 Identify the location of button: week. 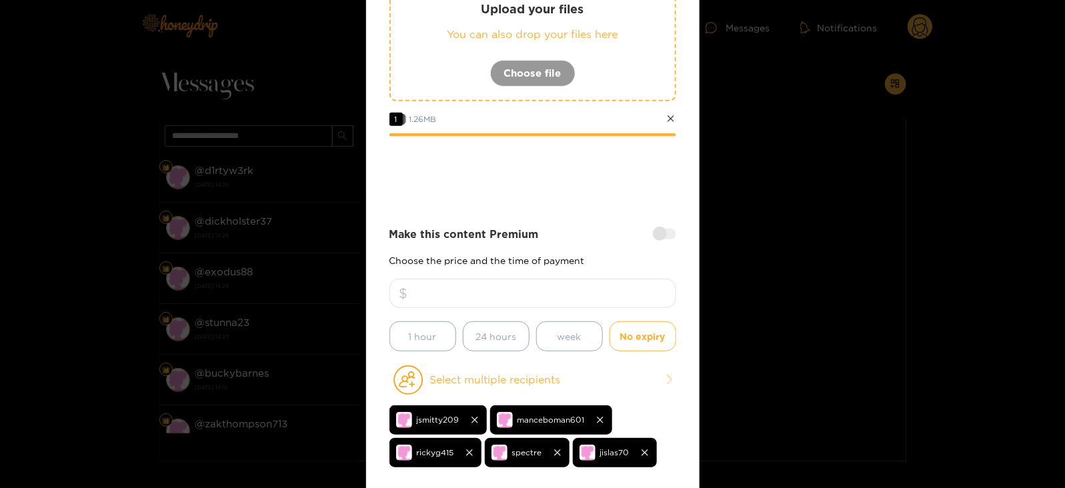
(569, 336).